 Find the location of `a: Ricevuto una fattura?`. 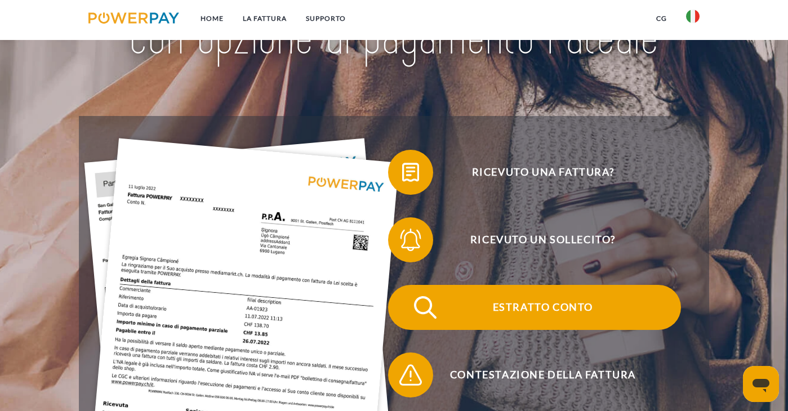

a: Ricevuto una fattura? is located at coordinates (535, 172).